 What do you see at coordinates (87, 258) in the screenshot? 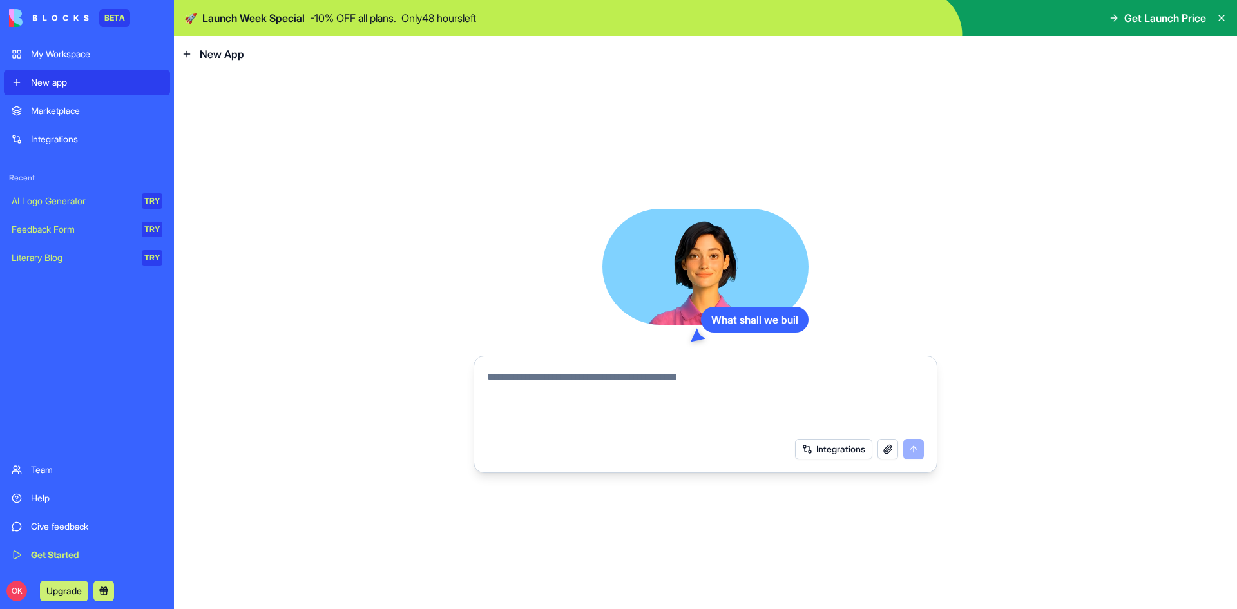
I see `a: Literary BlogTRY` at bounding box center [87, 258].